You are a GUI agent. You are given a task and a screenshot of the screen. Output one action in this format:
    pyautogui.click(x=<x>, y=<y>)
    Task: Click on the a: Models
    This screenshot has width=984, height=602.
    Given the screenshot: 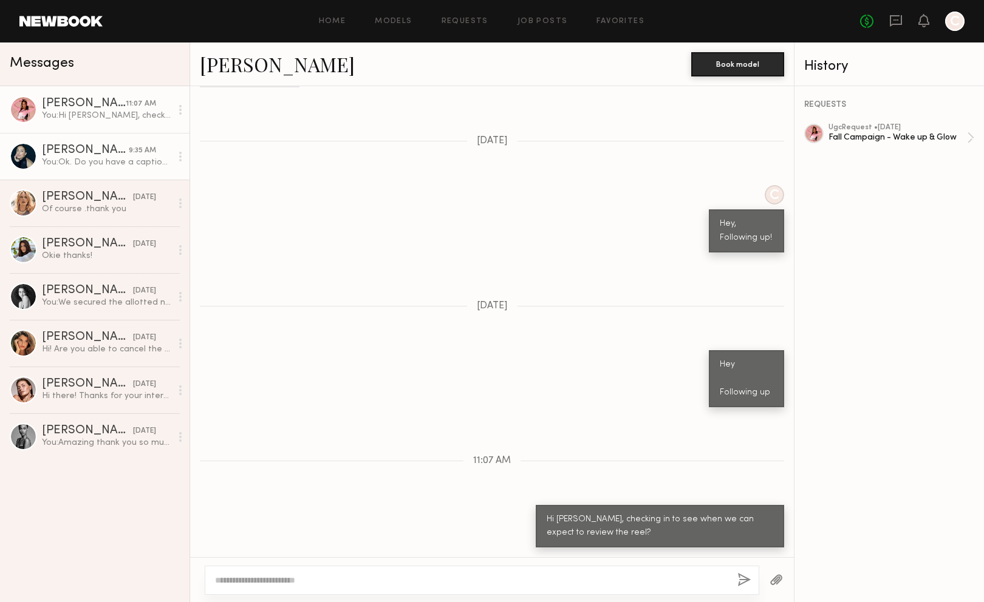 What is the action you would take?
    pyautogui.click(x=393, y=21)
    